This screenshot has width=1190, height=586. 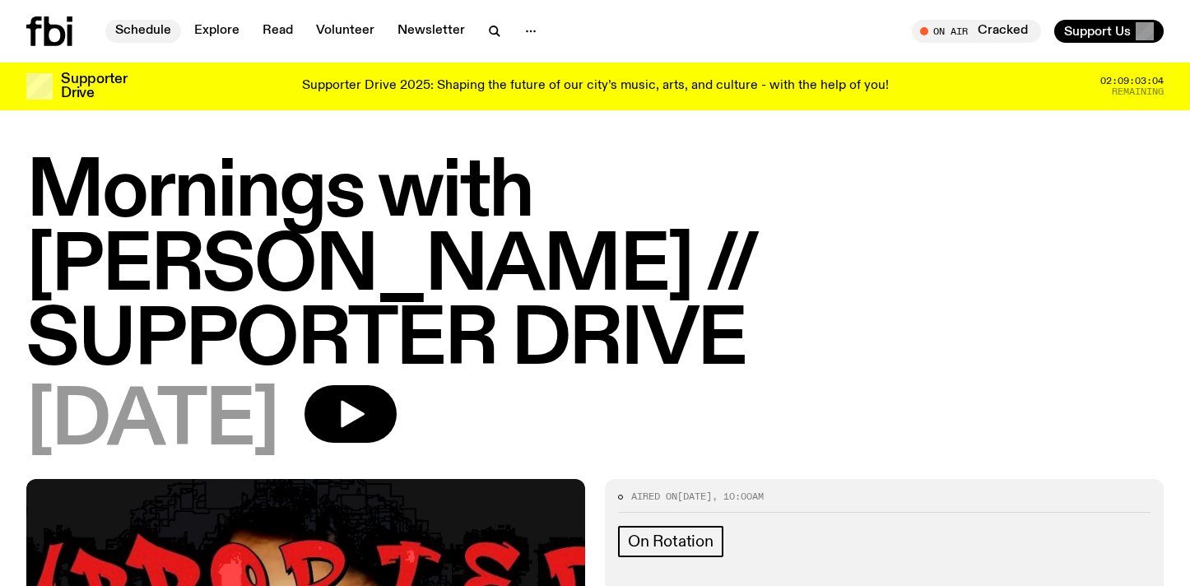 What do you see at coordinates (94, 86) in the screenshot?
I see `h3: Supporter Drive` at bounding box center [94, 86].